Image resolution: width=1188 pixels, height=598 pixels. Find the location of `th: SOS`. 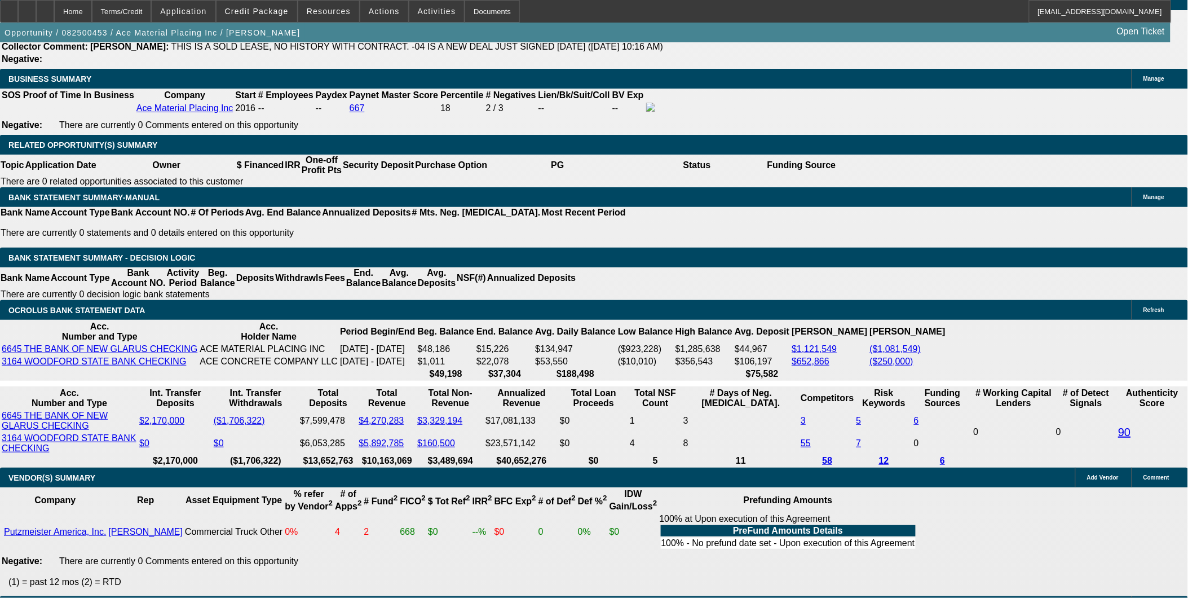

th: SOS is located at coordinates (11, 95).